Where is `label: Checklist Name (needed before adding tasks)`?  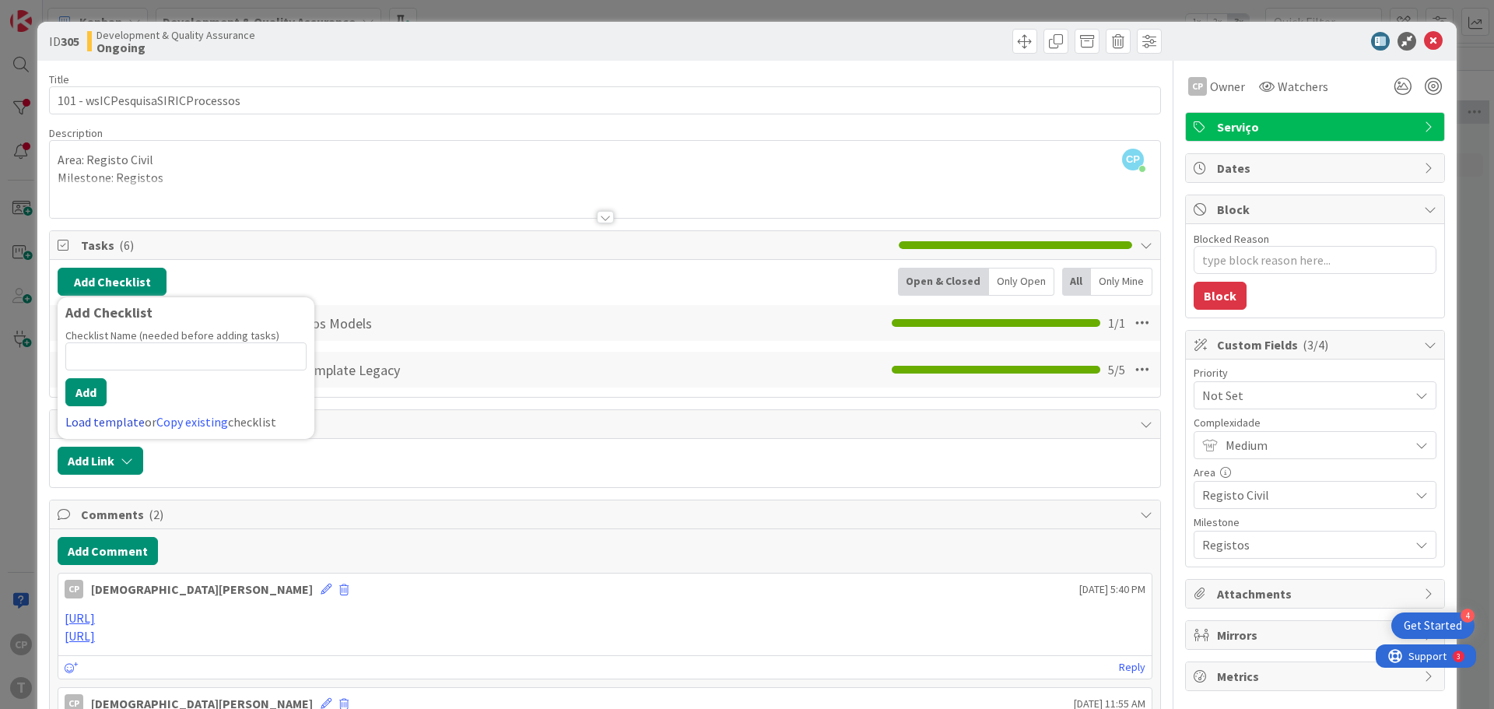
label: Checklist Name (needed before adding tasks) is located at coordinates (172, 335).